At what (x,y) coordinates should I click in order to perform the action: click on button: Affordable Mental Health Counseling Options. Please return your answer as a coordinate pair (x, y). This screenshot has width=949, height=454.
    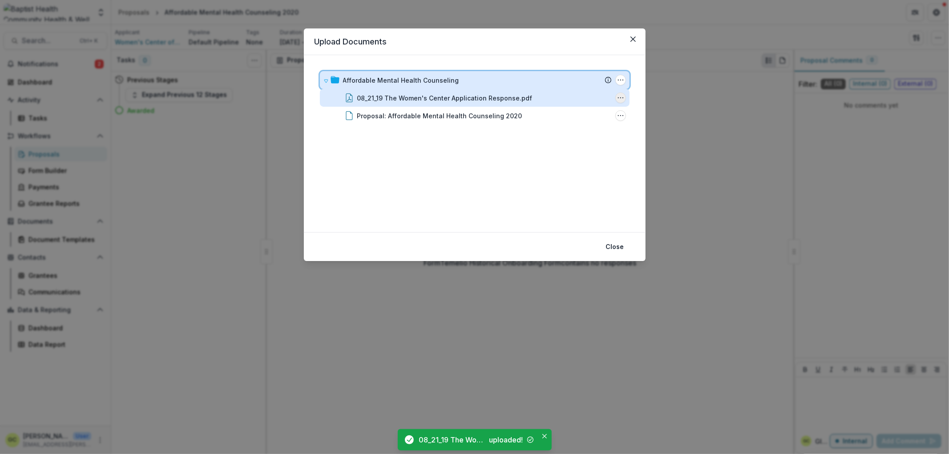
    Looking at the image, I should click on (621, 80).